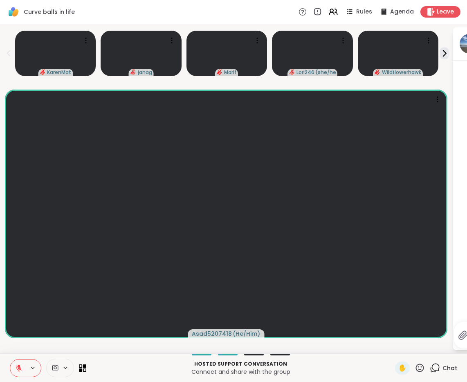 This screenshot has width=467, height=382. Describe the element at coordinates (246, 334) in the screenshot. I see `span: ( He/Him )` at that location.